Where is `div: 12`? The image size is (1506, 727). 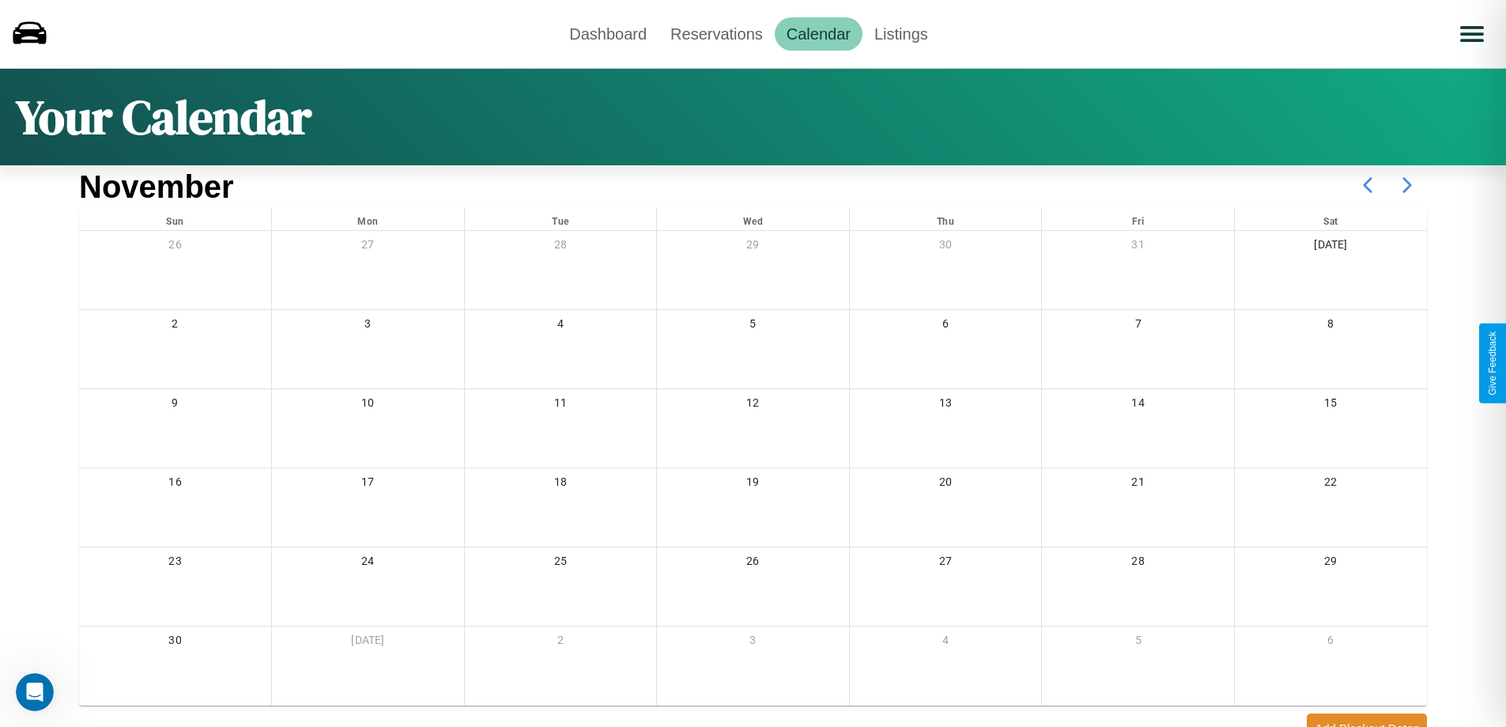
div: 12 is located at coordinates (753, 405).